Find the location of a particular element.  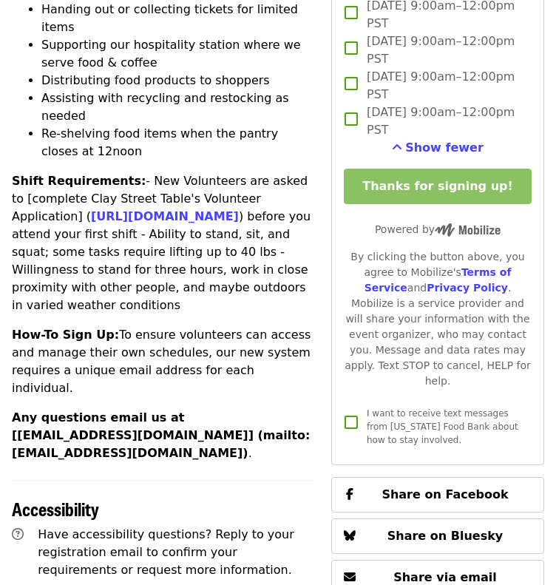

strong: How-To Sign Up: is located at coordinates (65, 334).